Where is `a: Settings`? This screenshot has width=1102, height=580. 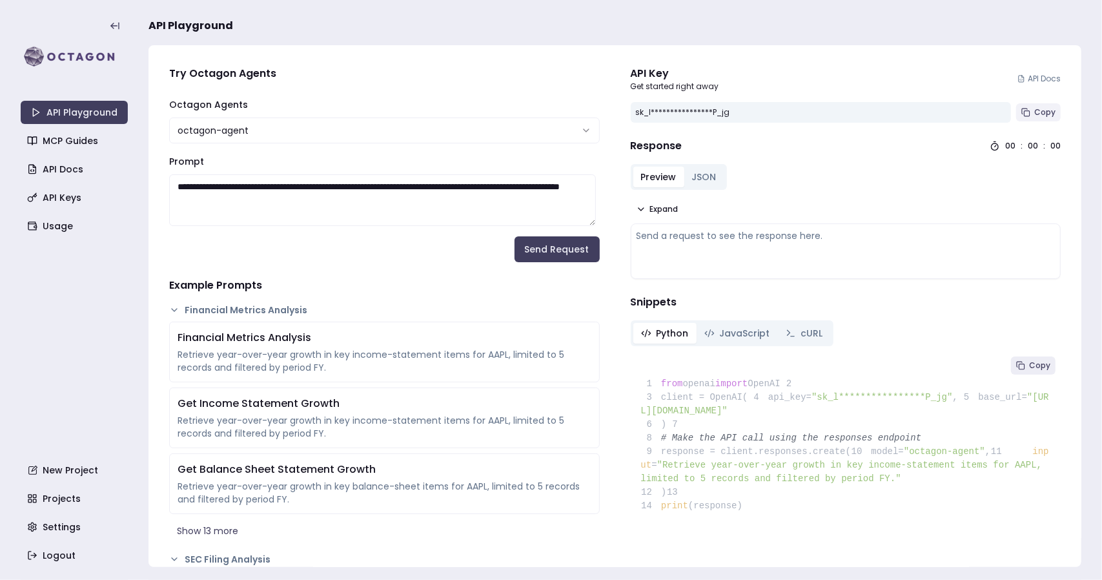 a: Settings is located at coordinates (76, 527).